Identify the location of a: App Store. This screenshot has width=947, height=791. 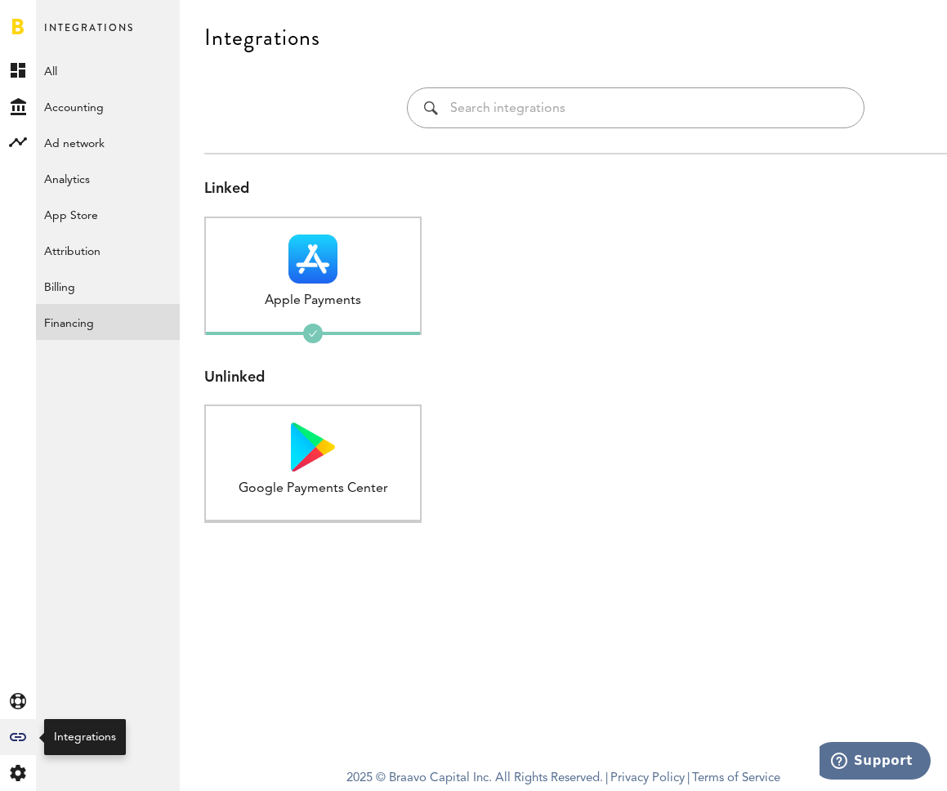
(108, 214).